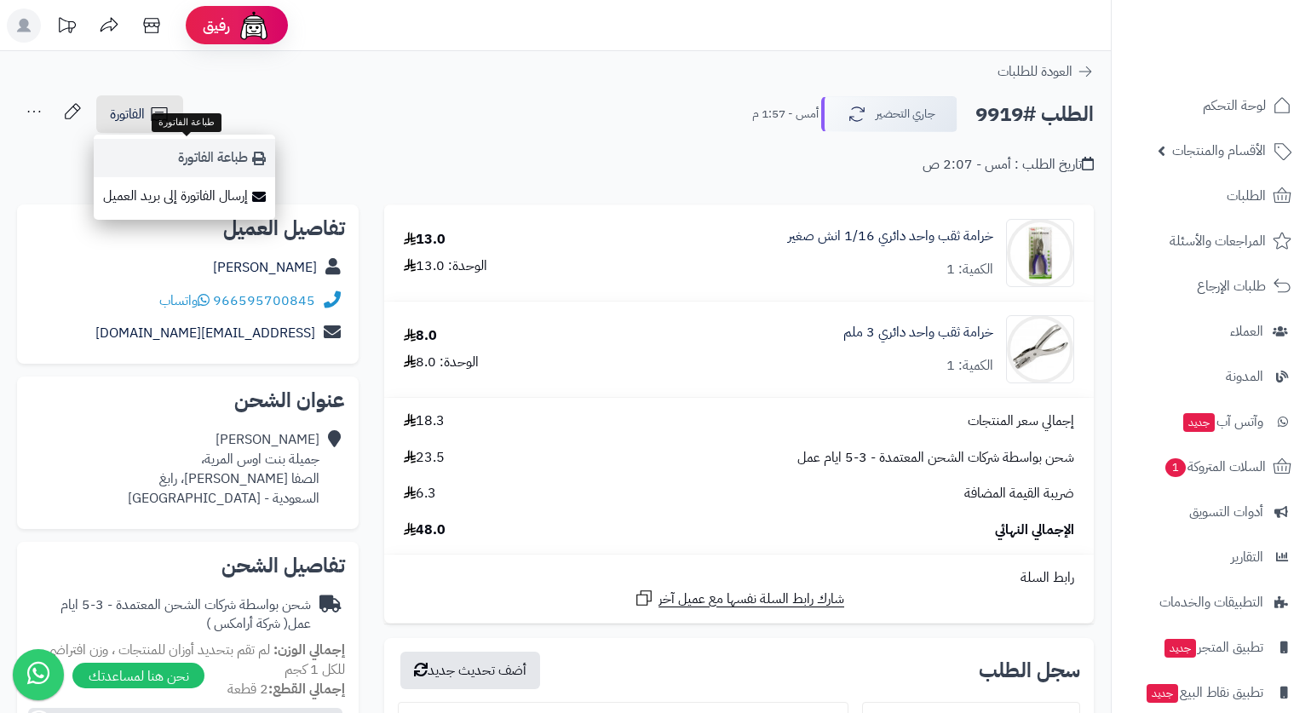 The image size is (1311, 713). I want to click on strong: إجمالي الوزن:, so click(309, 650).